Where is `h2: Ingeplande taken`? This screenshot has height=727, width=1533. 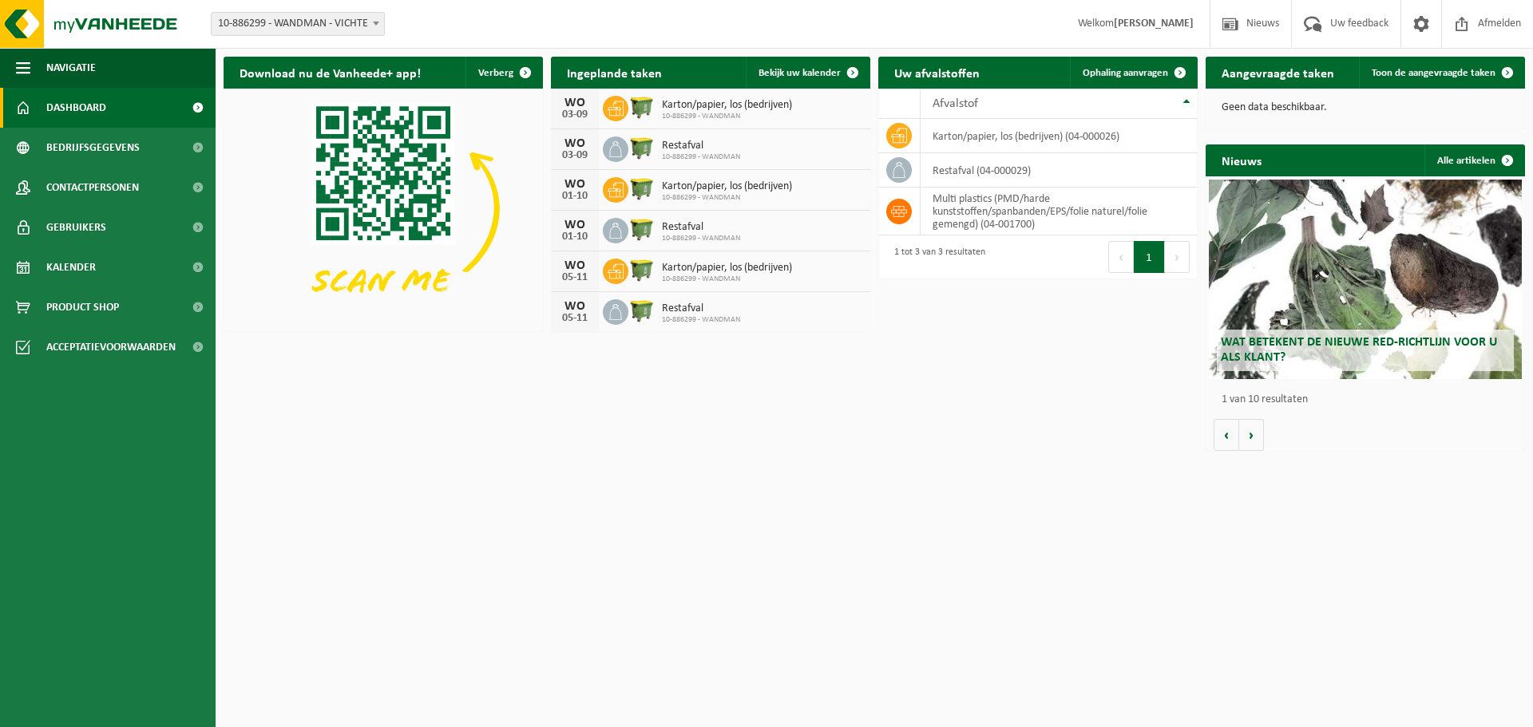 h2: Ingeplande taken is located at coordinates (614, 72).